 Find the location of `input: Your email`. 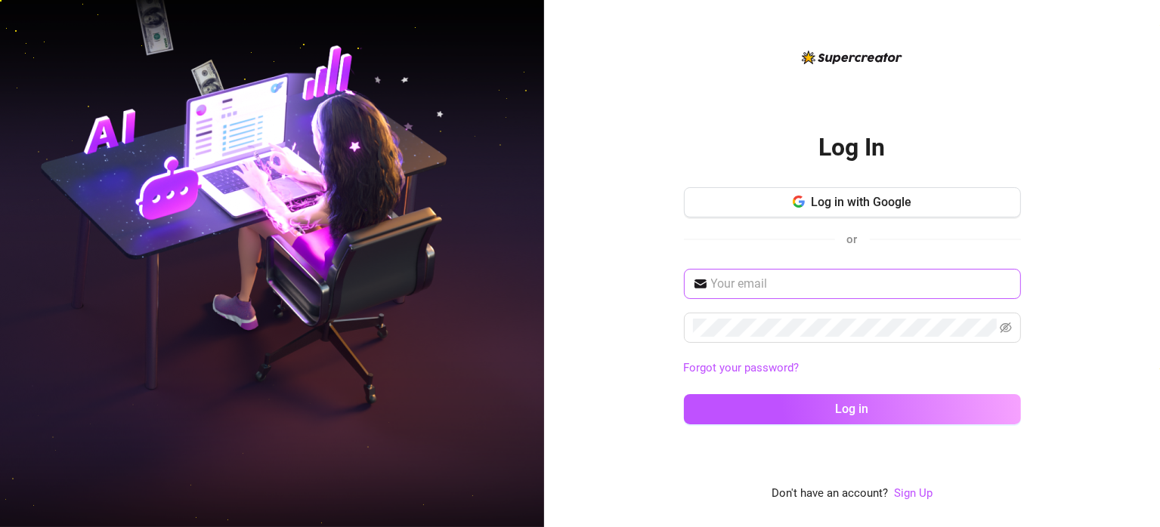

input: Your email is located at coordinates (861, 284).